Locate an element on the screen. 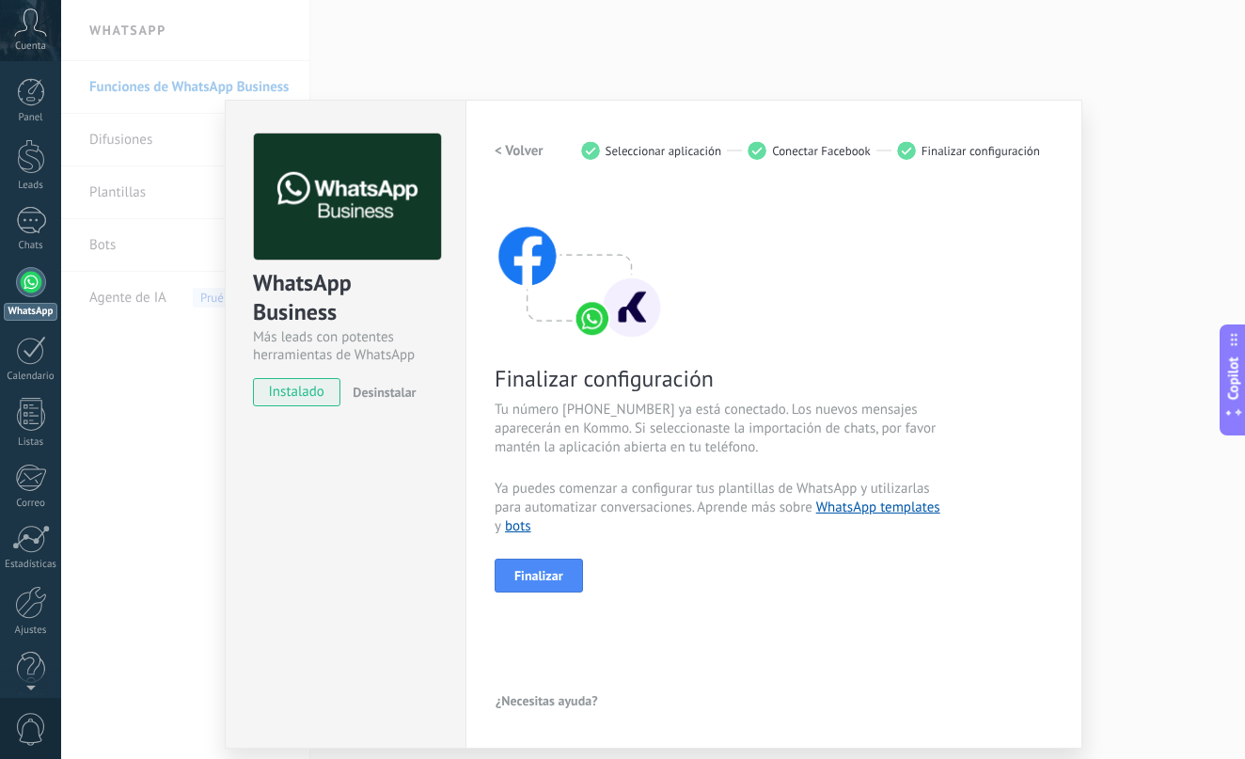  div: Listas is located at coordinates (31, 442).